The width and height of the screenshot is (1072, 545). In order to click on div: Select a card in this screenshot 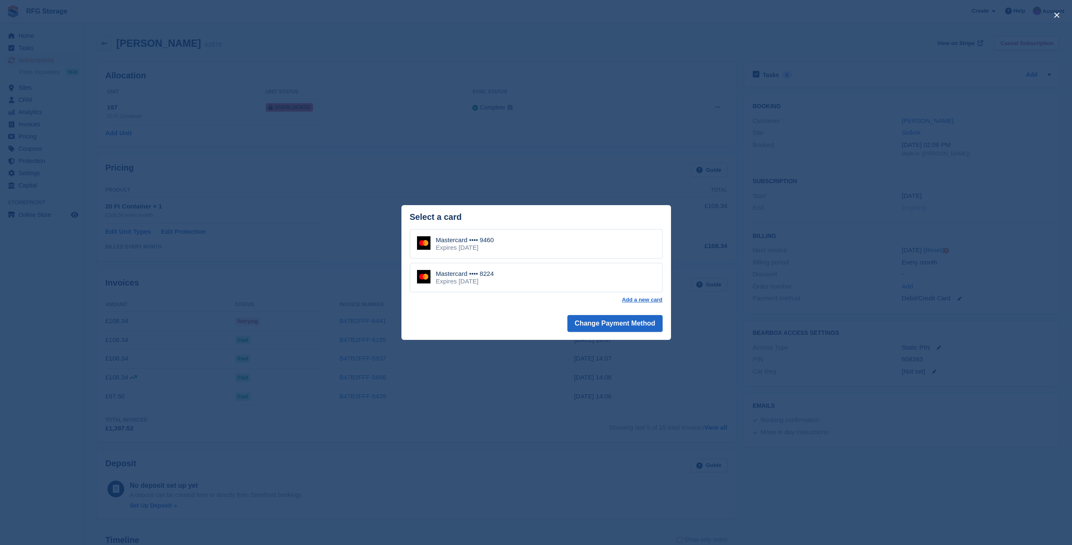, I will do `click(536, 217)`.